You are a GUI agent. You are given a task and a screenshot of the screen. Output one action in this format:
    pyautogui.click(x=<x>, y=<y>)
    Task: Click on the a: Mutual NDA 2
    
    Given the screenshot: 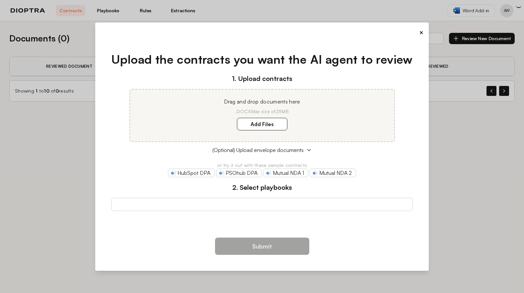 What is the action you would take?
    pyautogui.click(x=333, y=173)
    